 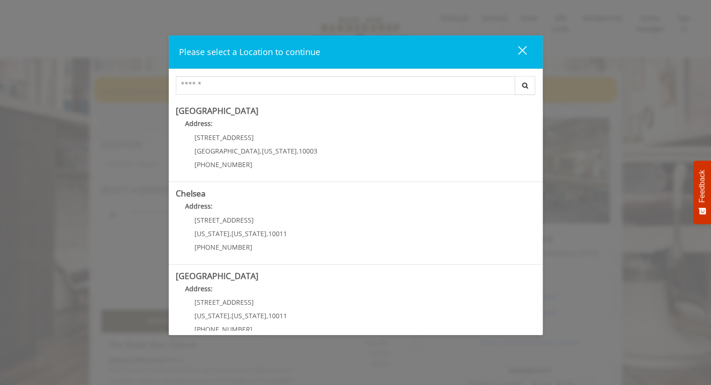 What do you see at coordinates (355, 88) in the screenshot?
I see `div: Center Select` at bounding box center [355, 88].